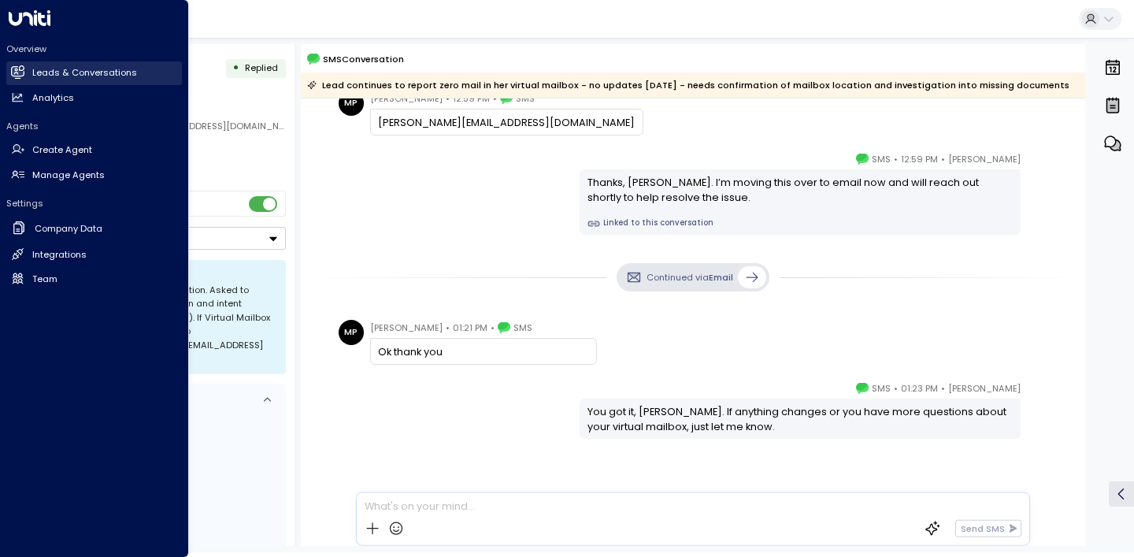 This screenshot has width=1134, height=557. I want to click on h2: Manage Agents, so click(69, 175).